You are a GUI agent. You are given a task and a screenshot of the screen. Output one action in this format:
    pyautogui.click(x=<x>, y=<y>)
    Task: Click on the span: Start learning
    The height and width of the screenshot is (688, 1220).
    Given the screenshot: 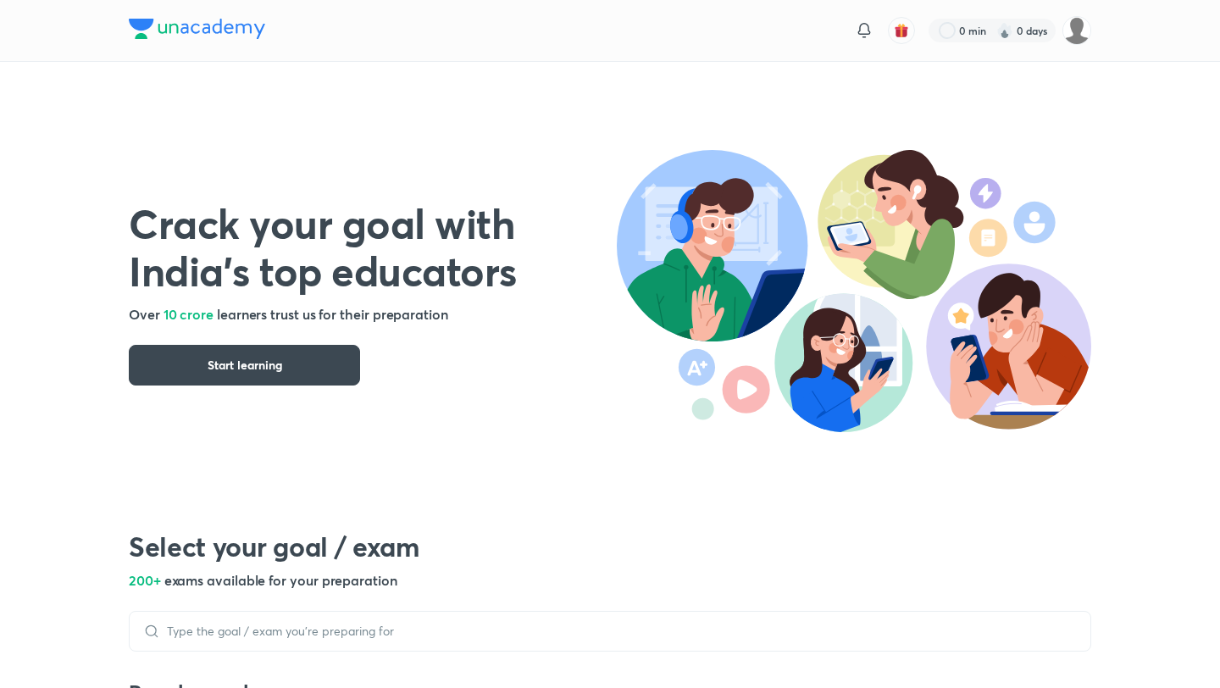 What is the action you would take?
    pyautogui.click(x=245, y=365)
    